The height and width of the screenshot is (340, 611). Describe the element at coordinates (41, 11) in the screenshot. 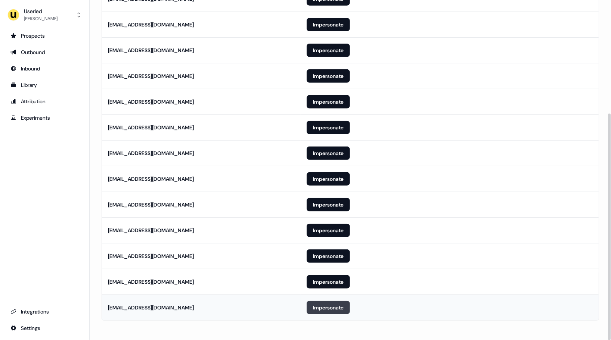

I see `div: Userled` at that location.